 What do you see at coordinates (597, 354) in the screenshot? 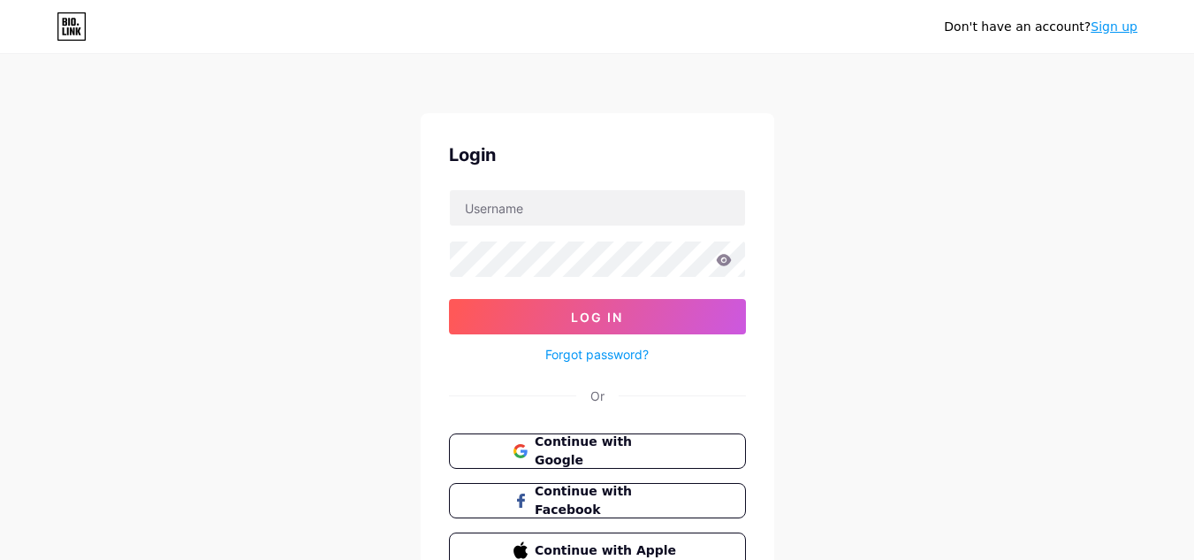
I see `a: Forgot password?` at bounding box center [597, 354].